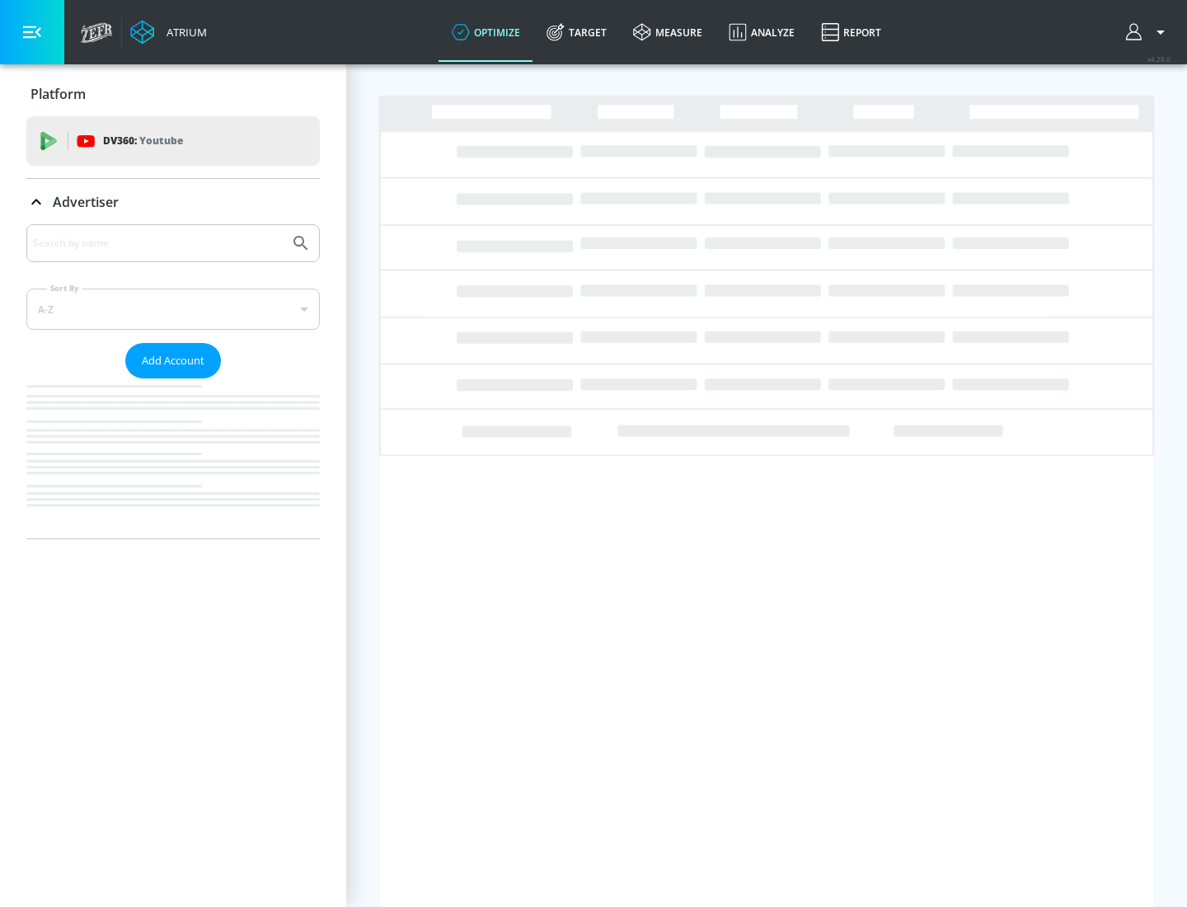  Describe the element at coordinates (173, 141) in the screenshot. I see `div: DV360: Youtube` at that location.